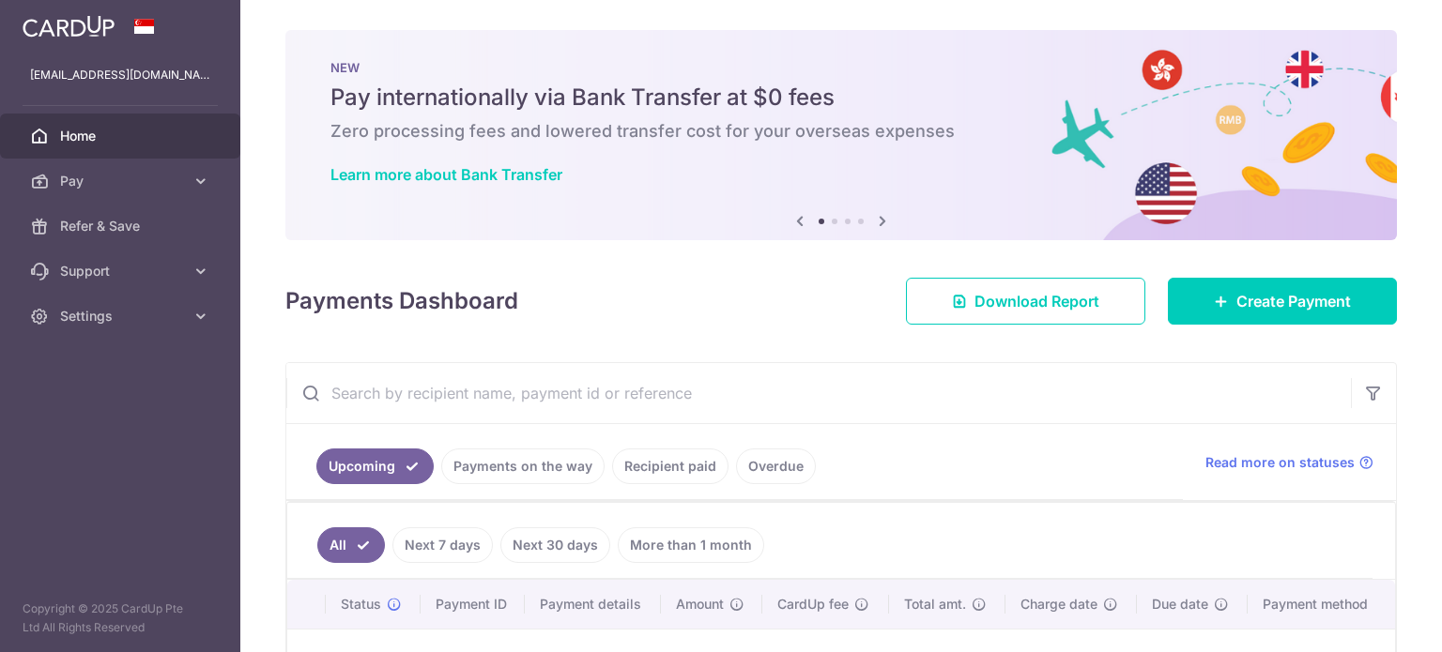  What do you see at coordinates (122, 136) in the screenshot?
I see `span: Home` at bounding box center [122, 136].